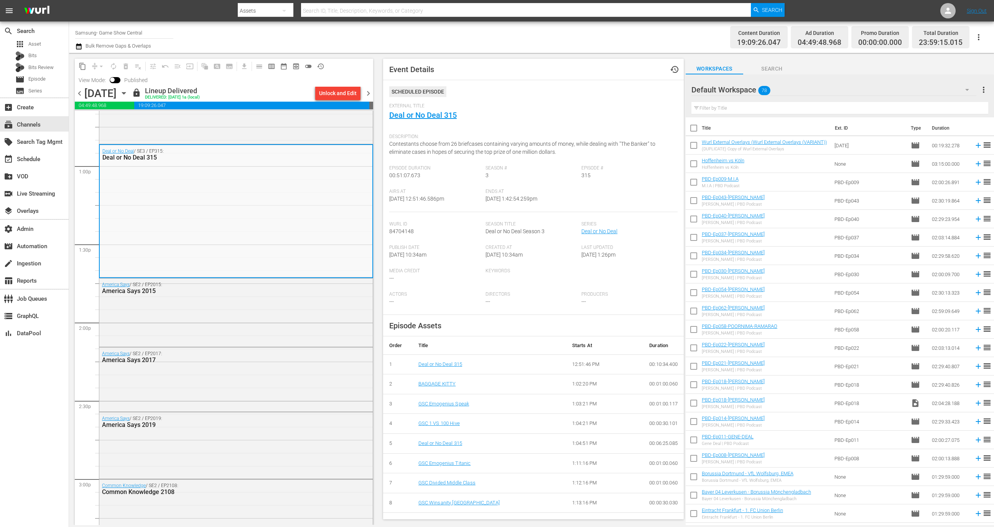 Image resolution: width=994 pixels, height=527 pixels. What do you see at coordinates (308, 66) in the screenshot?
I see `span: toggle_off` at bounding box center [308, 66].